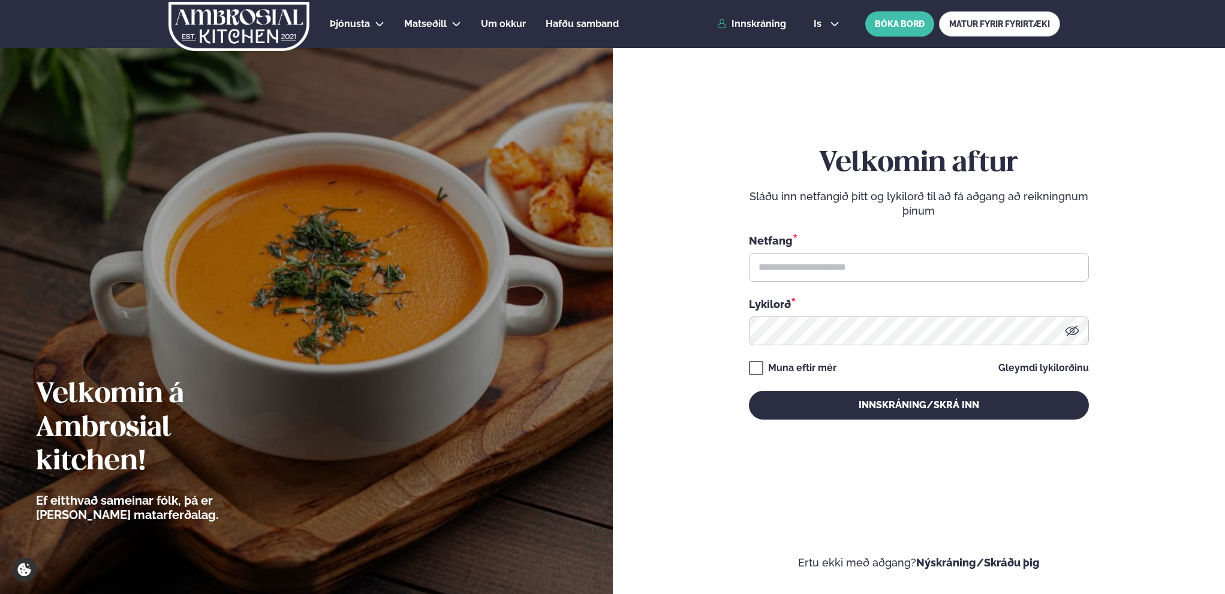 The image size is (1225, 594). Describe the element at coordinates (239, 26) in the screenshot. I see `img: logo` at that location.